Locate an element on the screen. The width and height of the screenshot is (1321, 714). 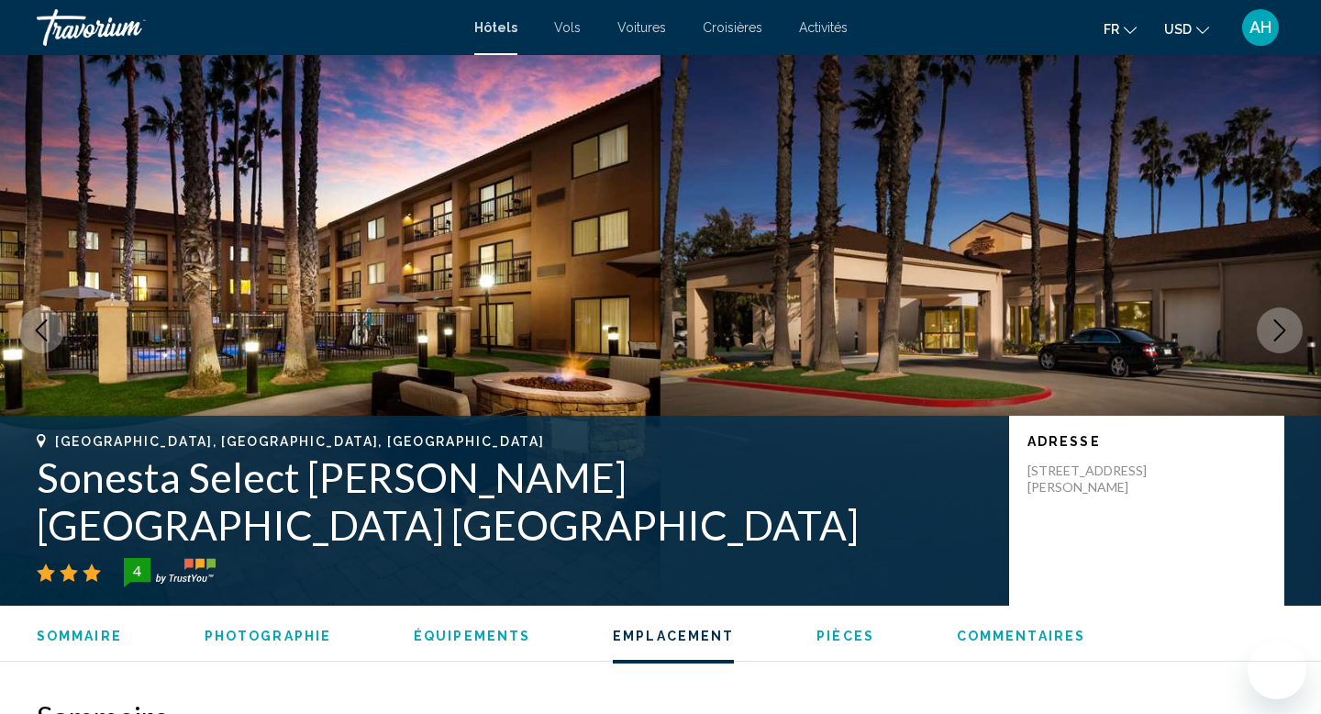
img: trustyou-badge-hor.svg is located at coordinates (170, 573).